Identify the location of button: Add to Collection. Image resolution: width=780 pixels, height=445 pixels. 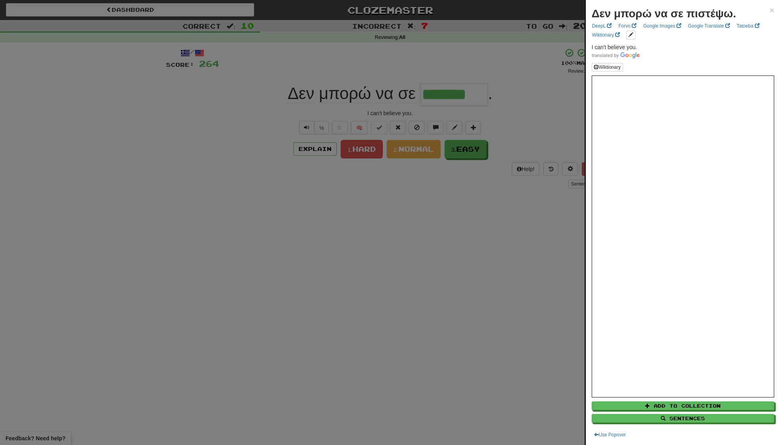
(682, 406).